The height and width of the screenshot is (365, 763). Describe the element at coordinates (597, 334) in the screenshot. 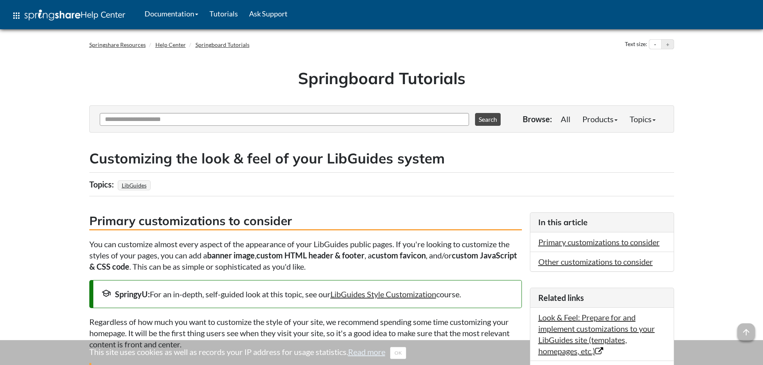

I see `a: Look & Feel: Prepare for and implement customizations to your LibGuides site (templates, homepage...` at that location.